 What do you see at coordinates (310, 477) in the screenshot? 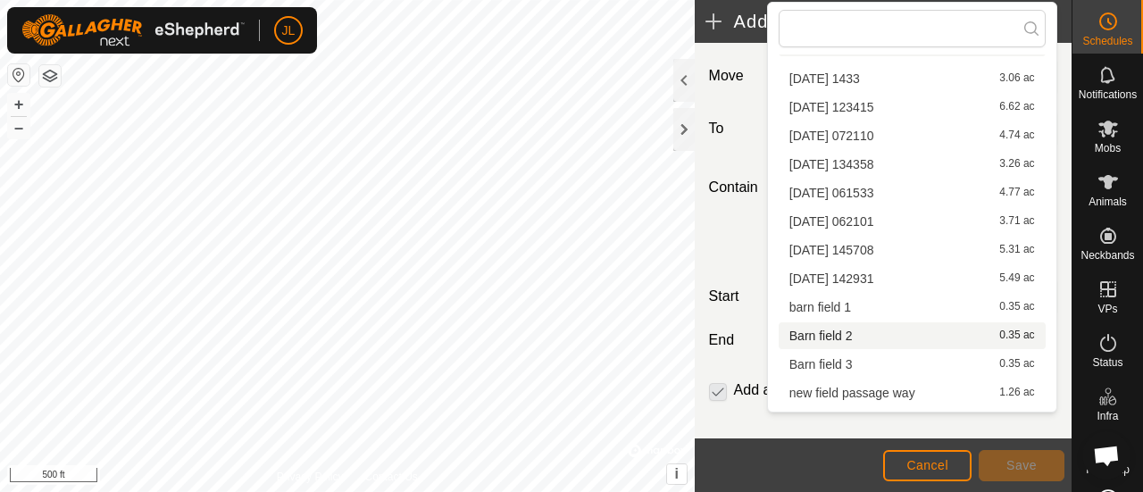
I see `a: Privacy Policy` at bounding box center [310, 477].